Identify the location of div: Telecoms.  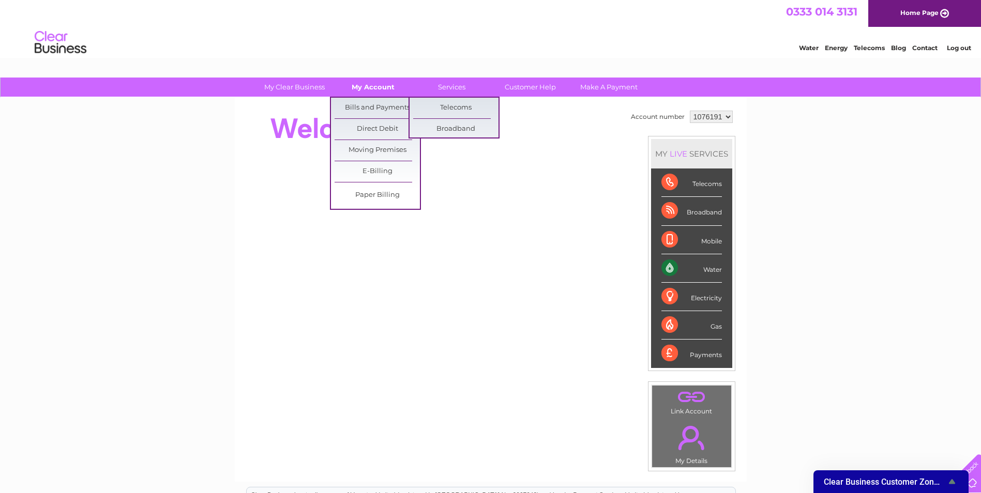
(691, 182).